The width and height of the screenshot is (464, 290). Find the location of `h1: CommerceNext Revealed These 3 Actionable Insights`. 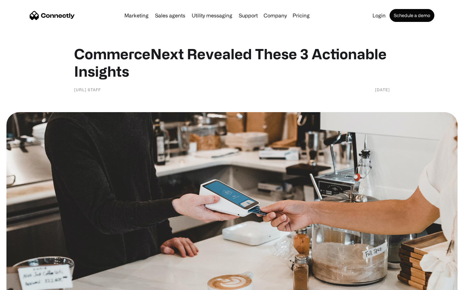

h1: CommerceNext Revealed These 3 Actionable Insights is located at coordinates (232, 63).